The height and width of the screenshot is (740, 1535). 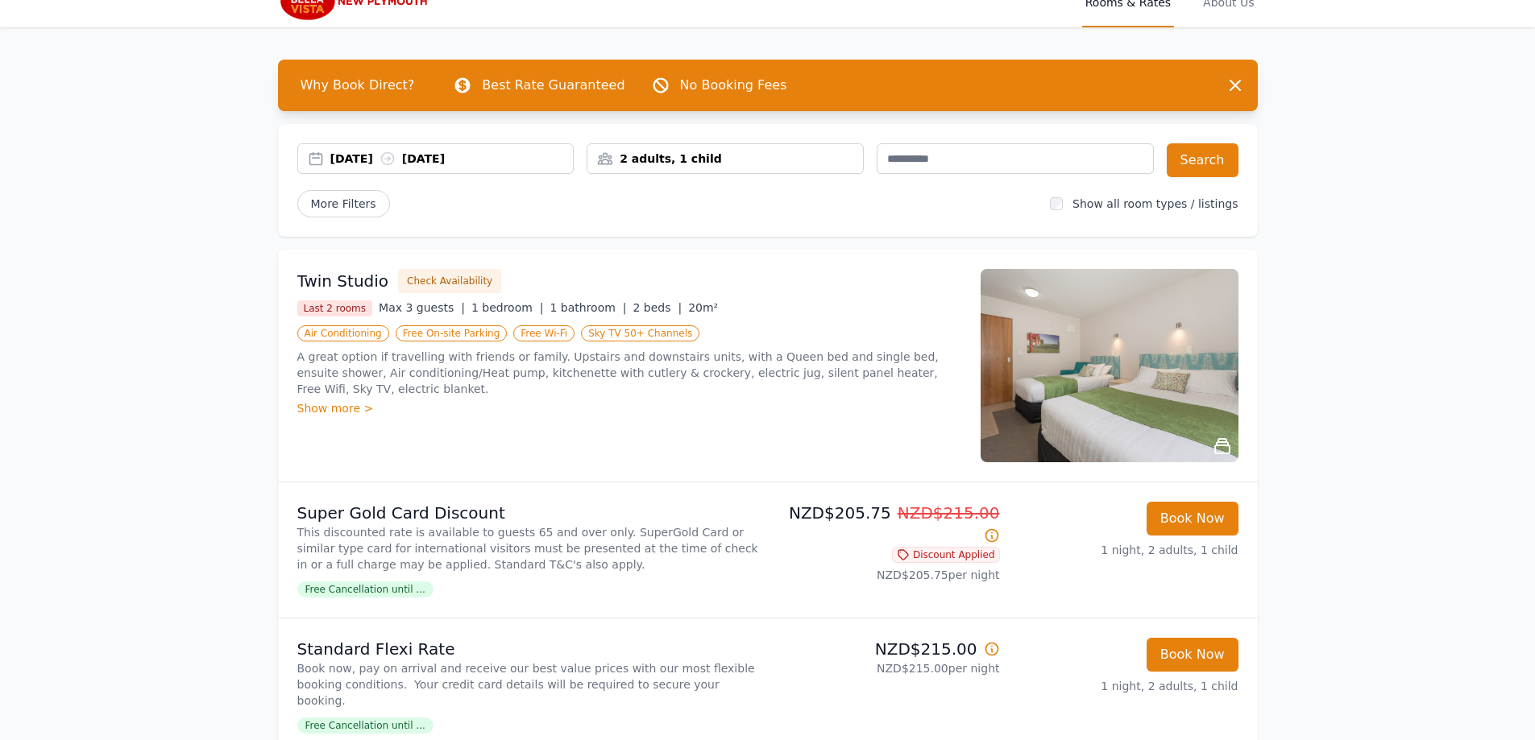 What do you see at coordinates (544, 334) in the screenshot?
I see `span: Free Wi-Fi` at bounding box center [544, 334].